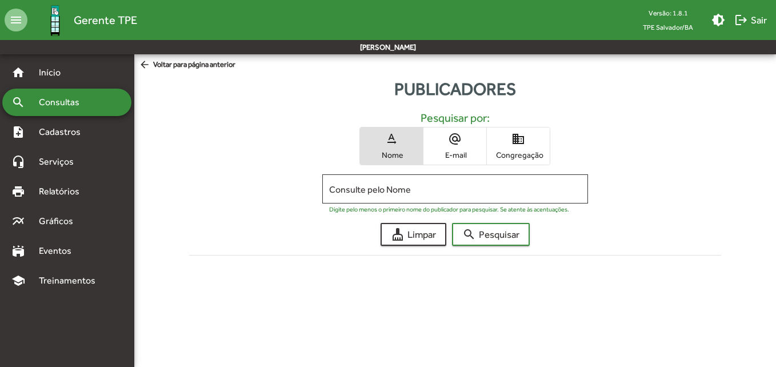 Image resolution: width=776 pixels, height=367 pixels. Describe the element at coordinates (455, 146) in the screenshot. I see `button: E-mail` at that location.